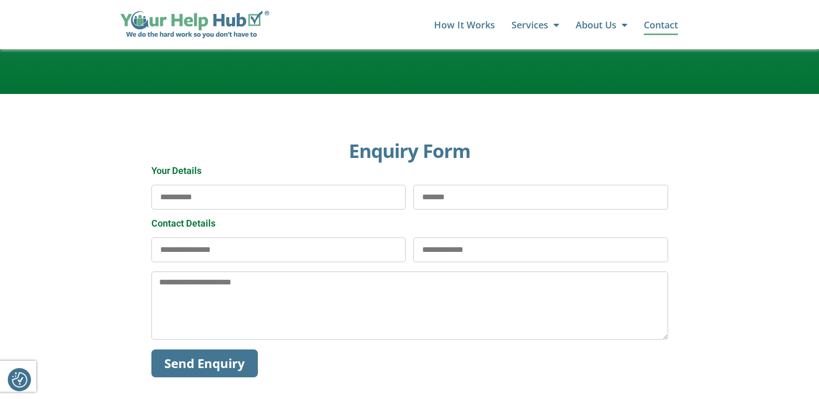 This screenshot has height=399, width=819. I want to click on a: Contact, so click(661, 25).